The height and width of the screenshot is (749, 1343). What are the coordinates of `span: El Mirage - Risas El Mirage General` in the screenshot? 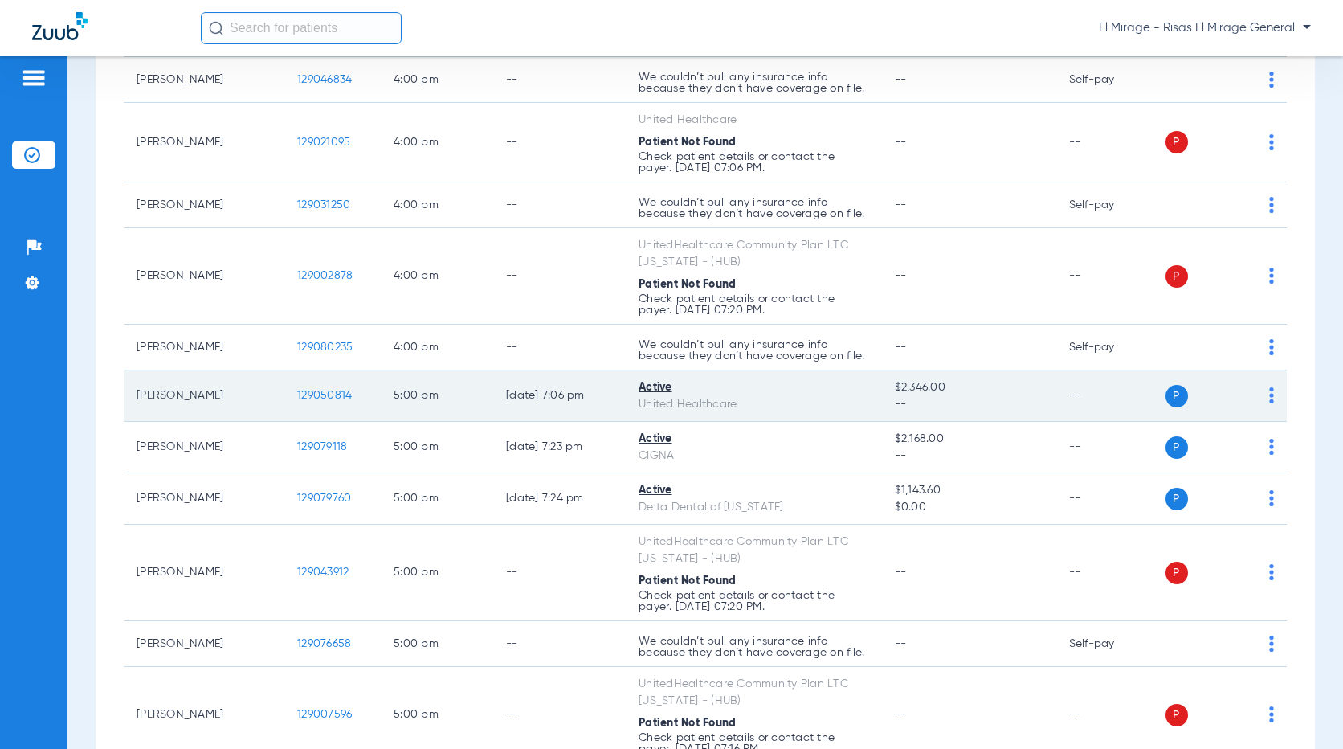 It's located at (1205, 28).